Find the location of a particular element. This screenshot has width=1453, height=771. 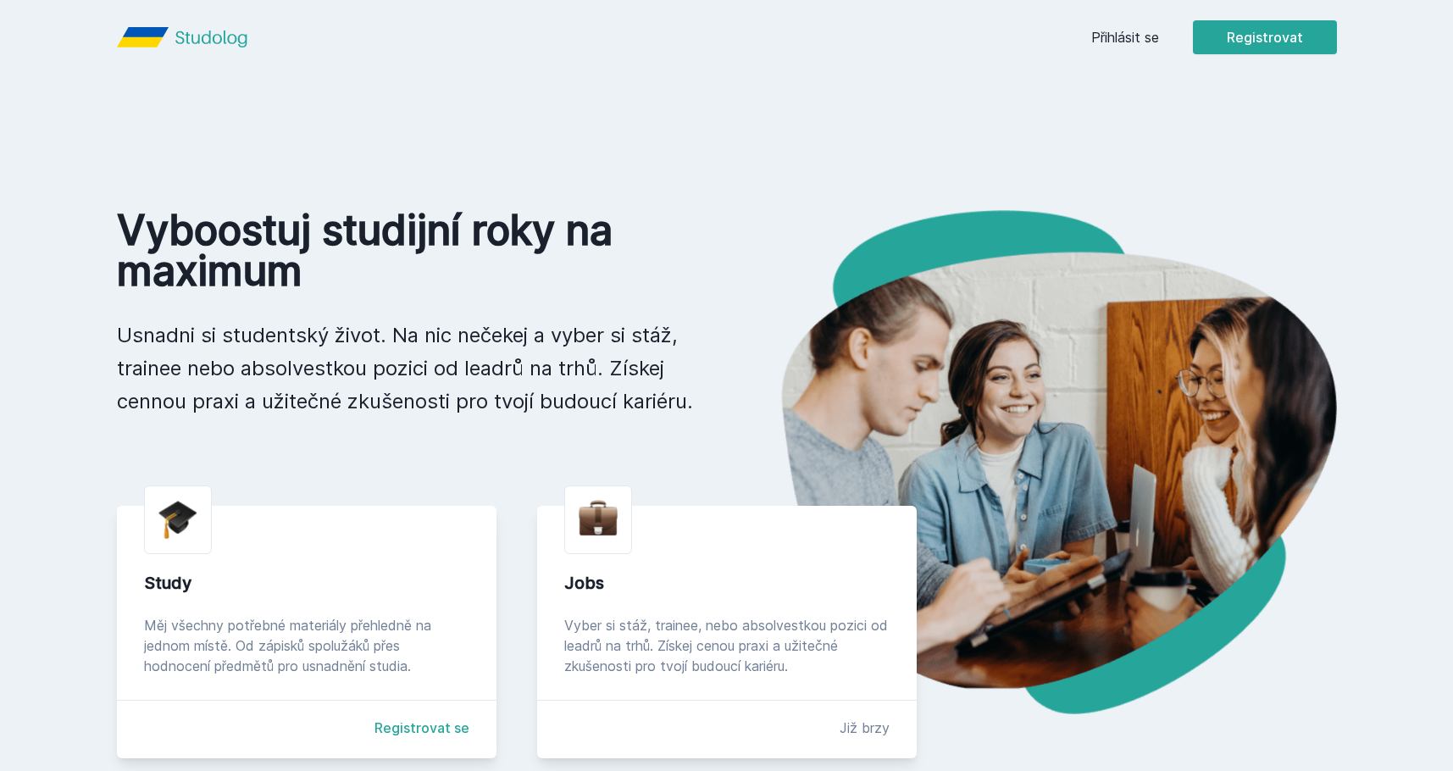

a: Registrovat se is located at coordinates (422, 728).